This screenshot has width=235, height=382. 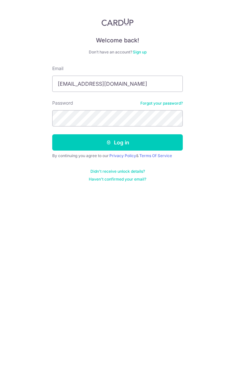 What do you see at coordinates (117, 22) in the screenshot?
I see `img: CardUp Logo` at bounding box center [117, 22].